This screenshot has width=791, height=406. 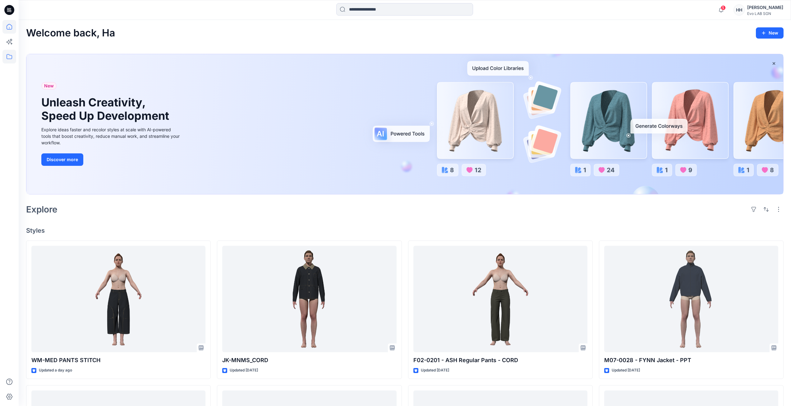 I want to click on div: Explore ideas faster and recolor styles at scale with AI-powered tools that boost creativity, red..., so click(x=111, y=136).